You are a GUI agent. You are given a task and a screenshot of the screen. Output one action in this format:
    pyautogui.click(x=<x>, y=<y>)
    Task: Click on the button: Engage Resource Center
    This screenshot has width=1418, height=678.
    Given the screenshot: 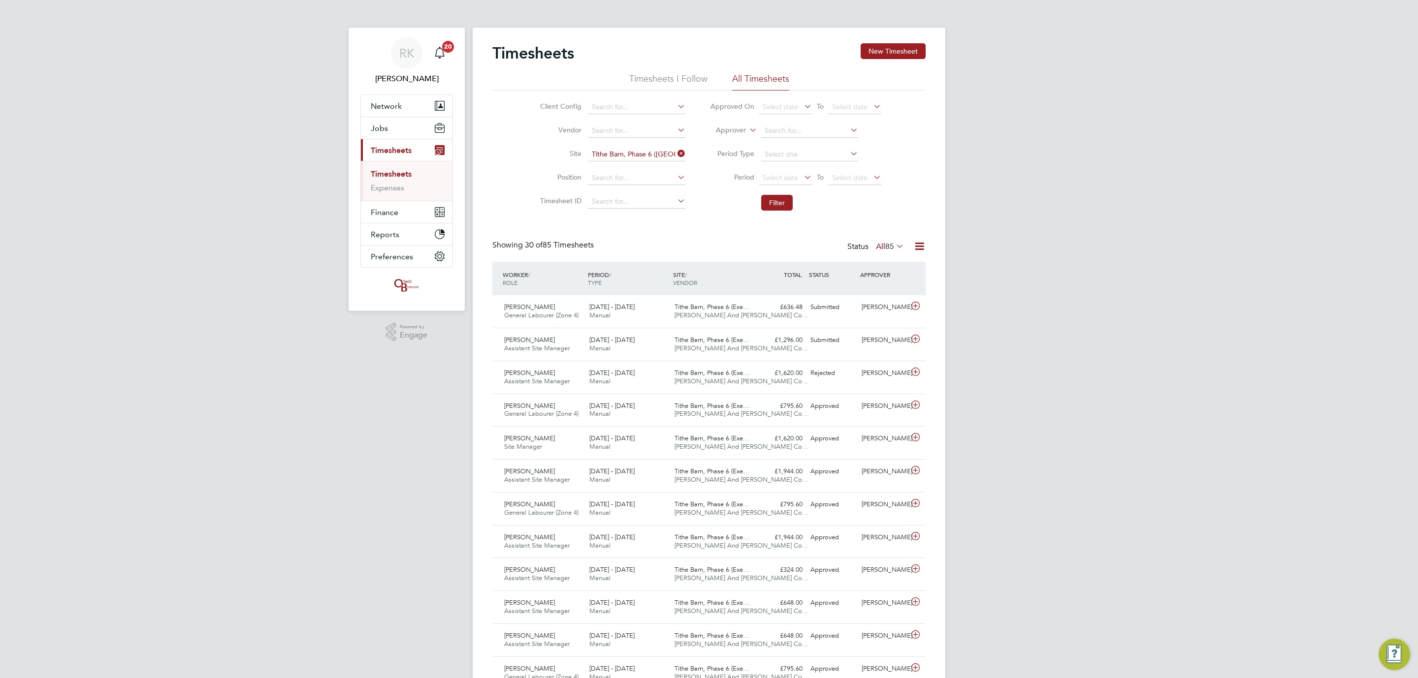 What is the action you would take?
    pyautogui.click(x=1394, y=655)
    